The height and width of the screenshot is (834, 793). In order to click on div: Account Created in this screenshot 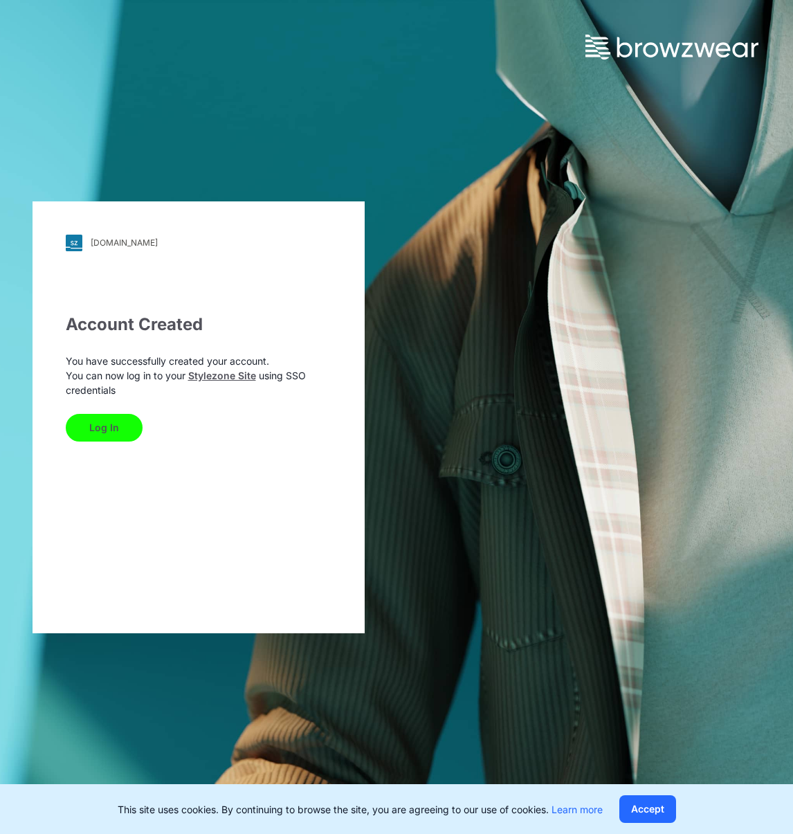, I will do `click(199, 324)`.